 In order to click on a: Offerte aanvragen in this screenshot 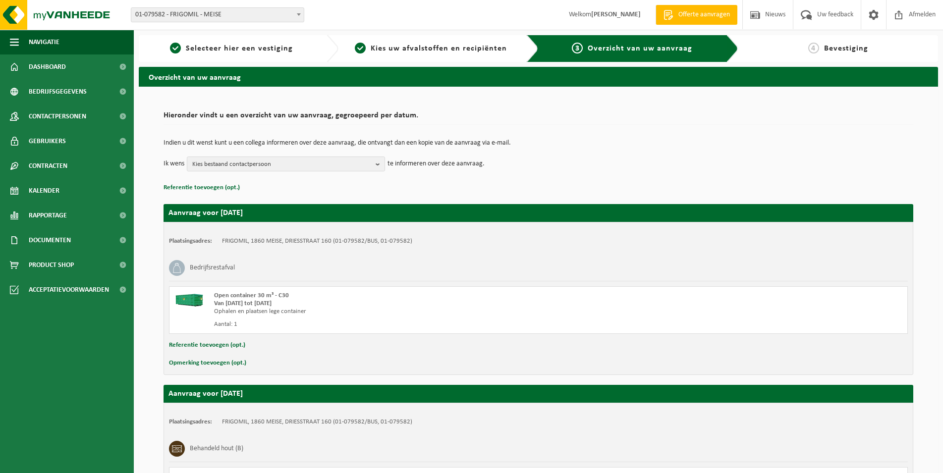, I will do `click(696, 15)`.